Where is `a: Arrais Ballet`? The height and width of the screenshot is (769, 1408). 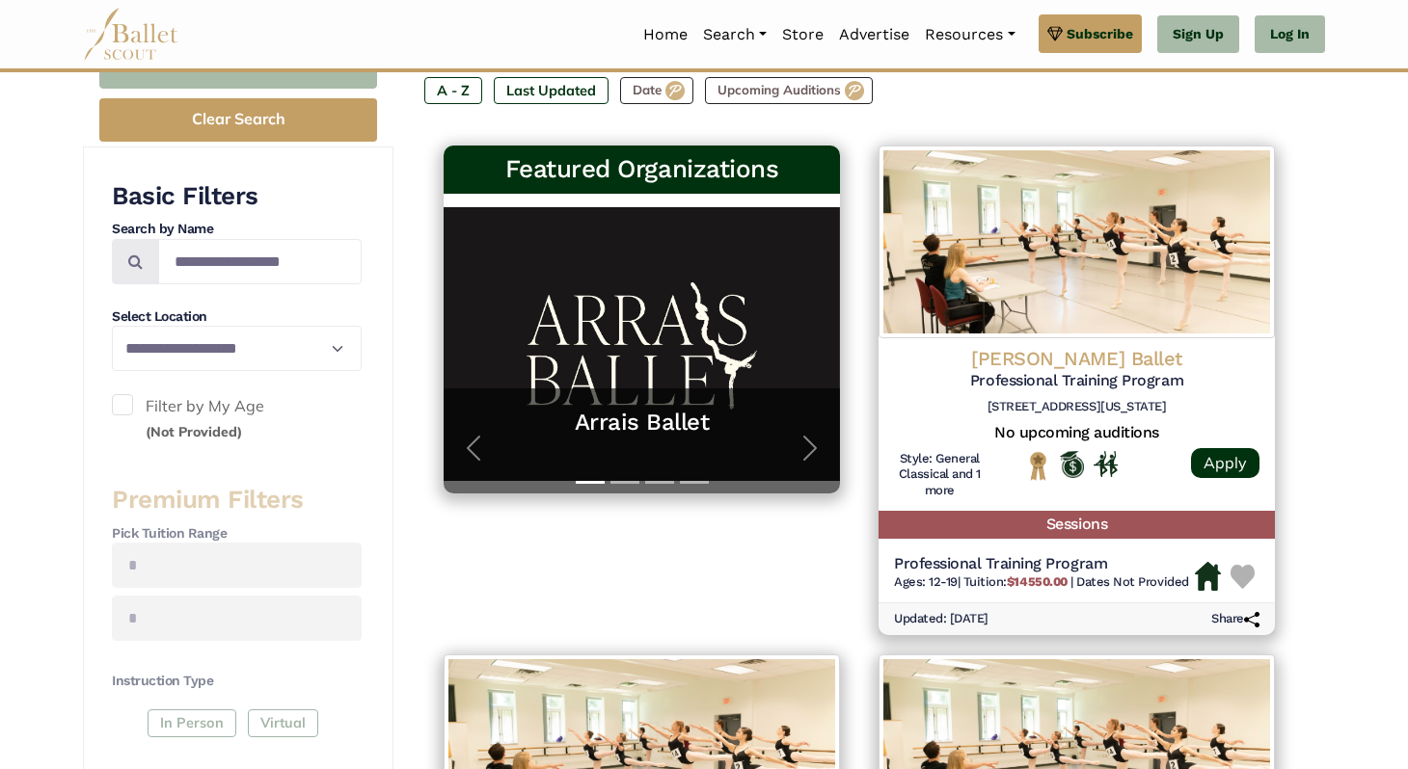
a: Arrais Ballet is located at coordinates (641, 422).